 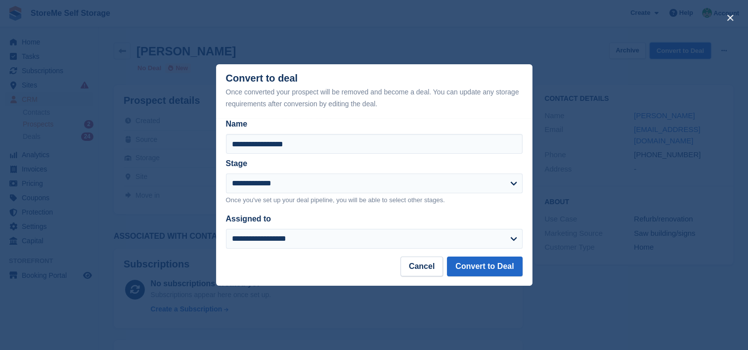 What do you see at coordinates (374, 124) in the screenshot?
I see `label: Name` at bounding box center [374, 124].